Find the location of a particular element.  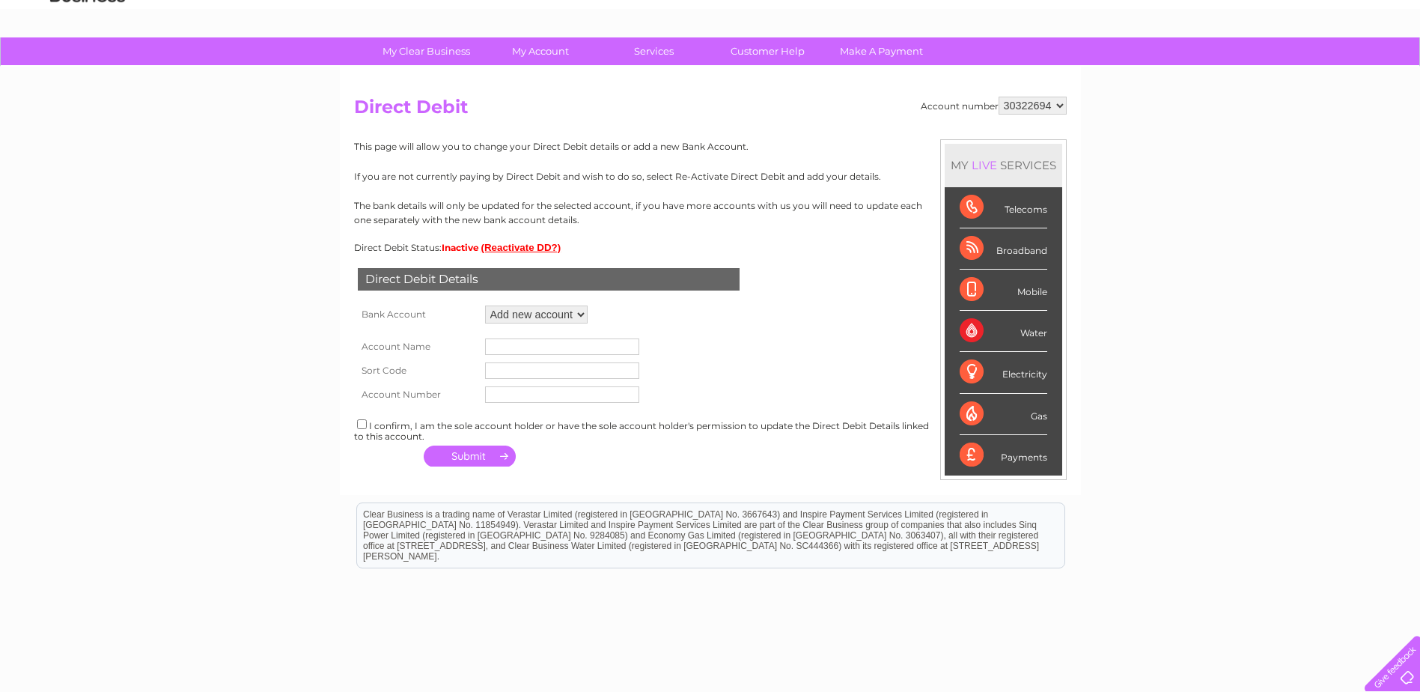

a: Services is located at coordinates (653, 51).